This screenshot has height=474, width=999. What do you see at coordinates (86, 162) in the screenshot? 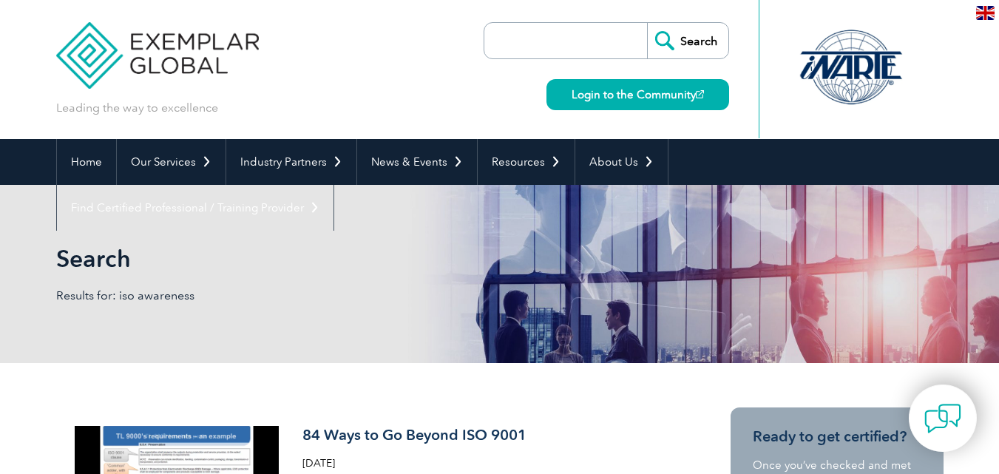
I see `a: Home` at bounding box center [86, 162].